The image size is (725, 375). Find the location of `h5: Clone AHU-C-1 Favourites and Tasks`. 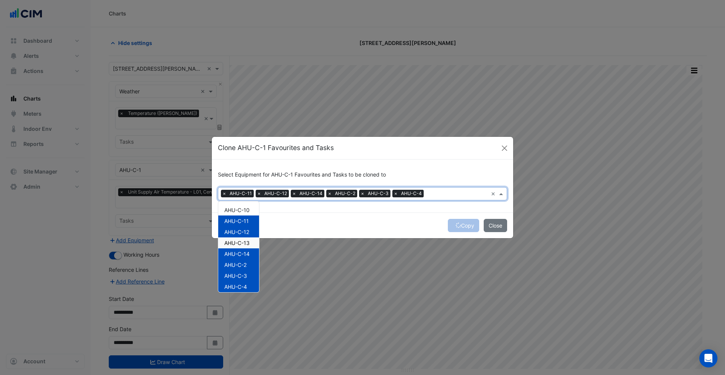

h5: Clone AHU-C-1 Favourites and Tasks is located at coordinates (276, 148).